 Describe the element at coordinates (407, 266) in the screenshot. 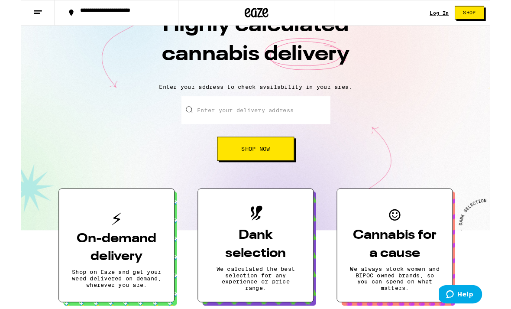

I see `h3: Cannabis for a cause` at that location.